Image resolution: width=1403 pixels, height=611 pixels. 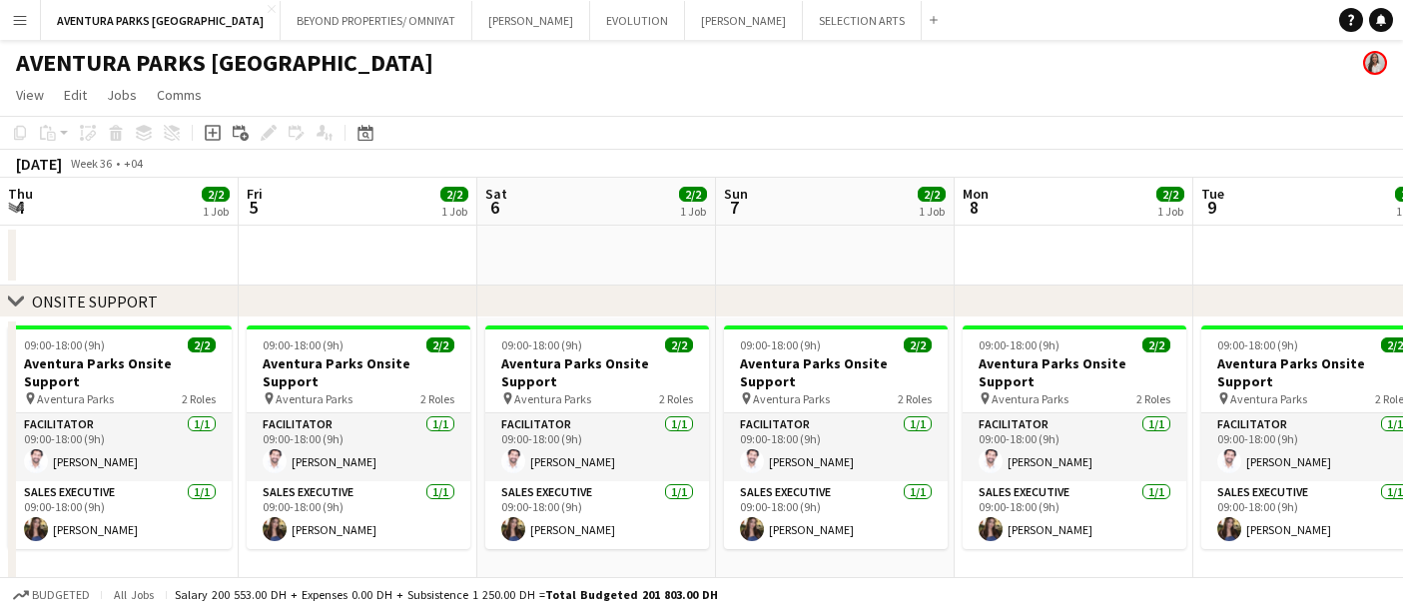 I want to click on span: 4, so click(x=19, y=207).